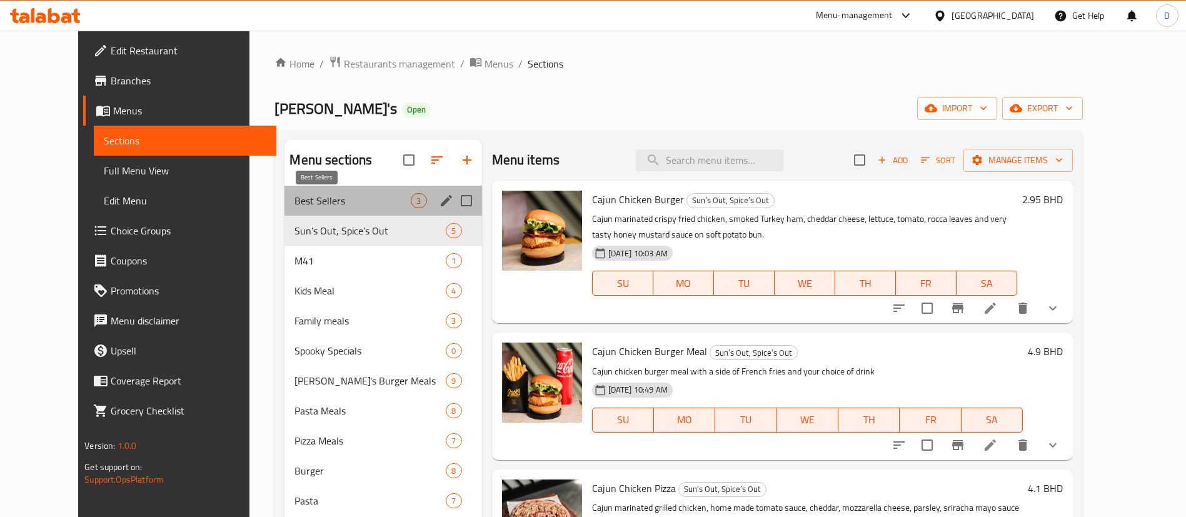  Describe the element at coordinates (383, 471) in the screenshot. I see `div: Burger8` at that location.